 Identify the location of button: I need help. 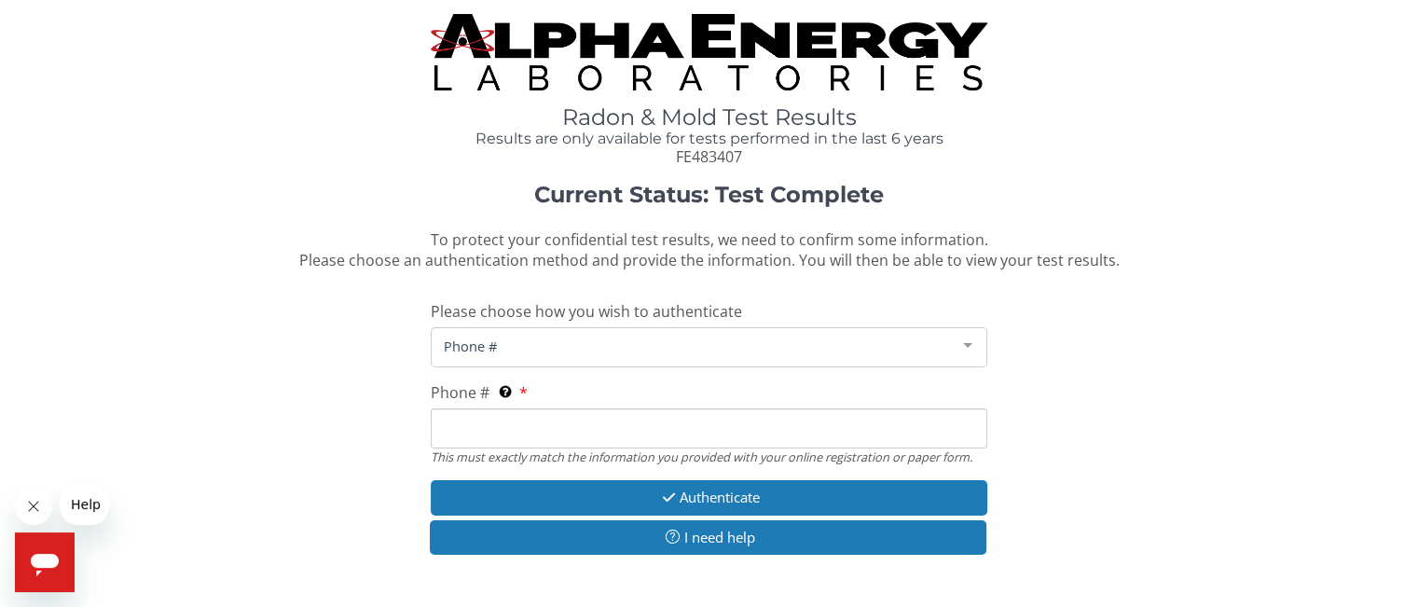
(708, 537).